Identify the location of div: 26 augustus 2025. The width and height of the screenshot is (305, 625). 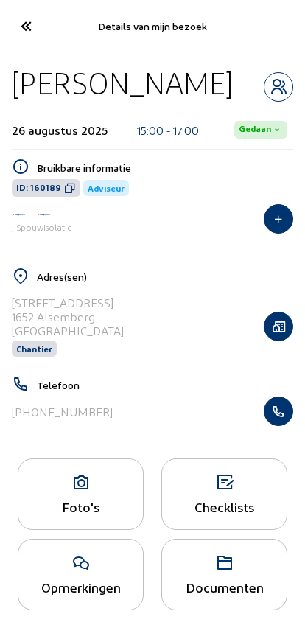
(60, 130).